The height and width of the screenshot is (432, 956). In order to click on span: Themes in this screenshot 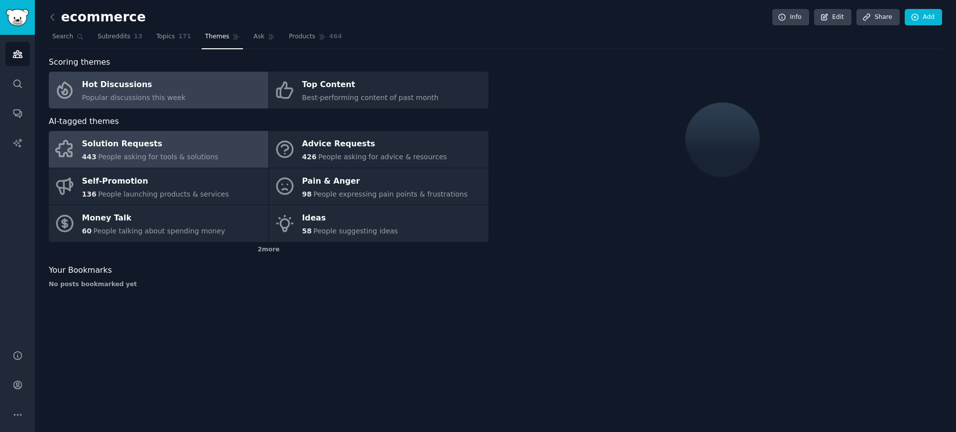, I will do `click(217, 37)`.